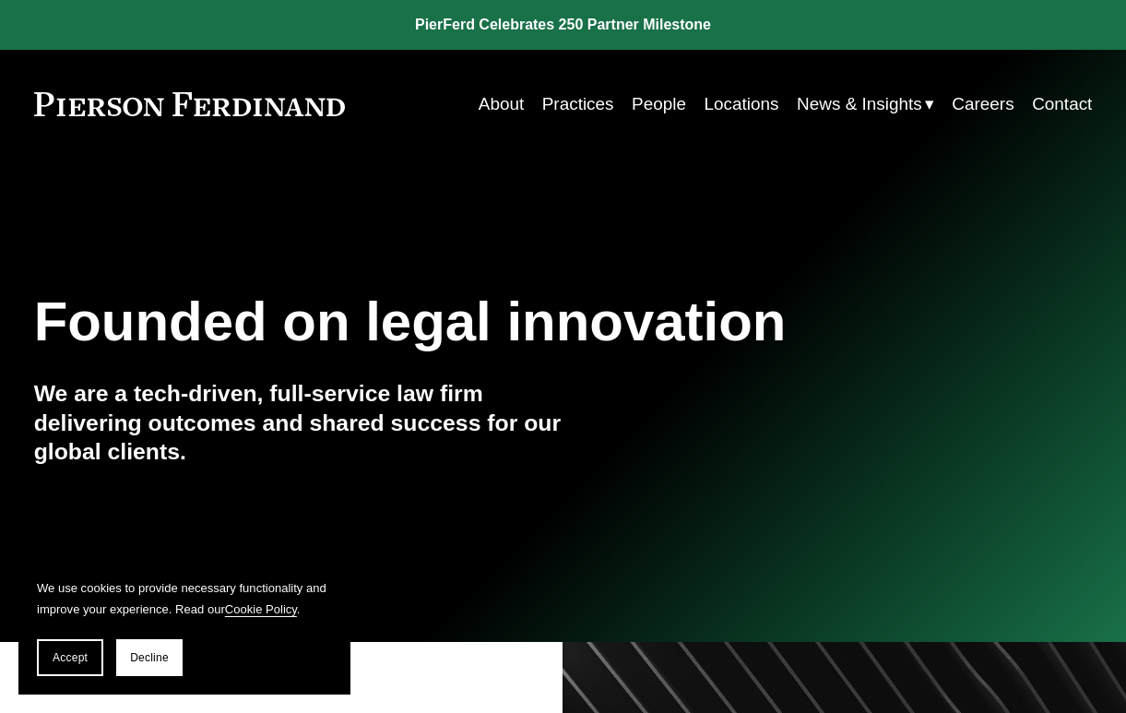  I want to click on a: folder dropdown, so click(865, 104).